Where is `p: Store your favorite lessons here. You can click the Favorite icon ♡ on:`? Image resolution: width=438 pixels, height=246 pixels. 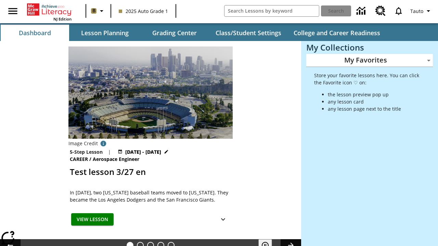 p: Store your favorite lessons here. You can click the Favorite icon ♡ on: is located at coordinates (367, 79).